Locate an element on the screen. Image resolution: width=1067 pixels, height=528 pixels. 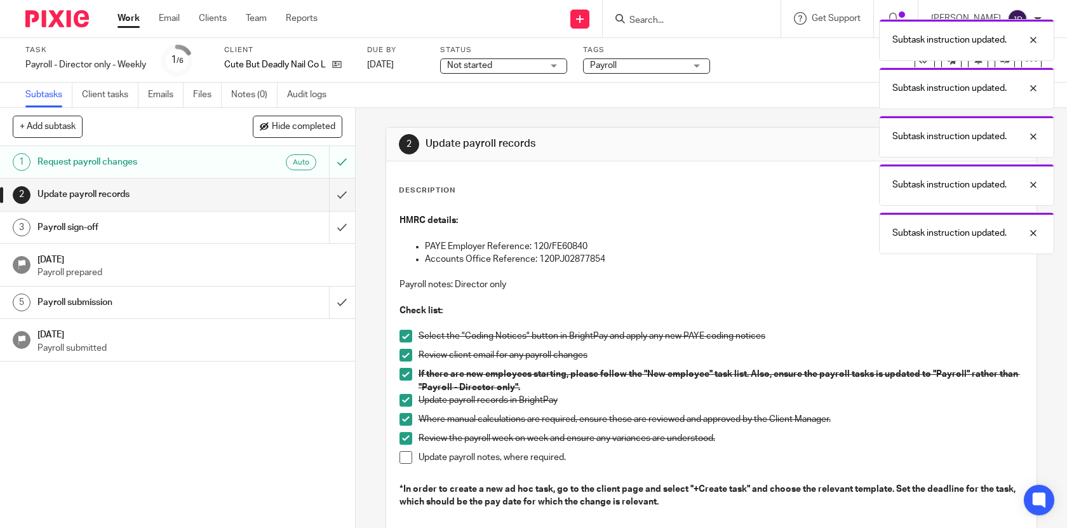
p: PAYE Employer Reference: 120/FE60840 is located at coordinates (724, 246).